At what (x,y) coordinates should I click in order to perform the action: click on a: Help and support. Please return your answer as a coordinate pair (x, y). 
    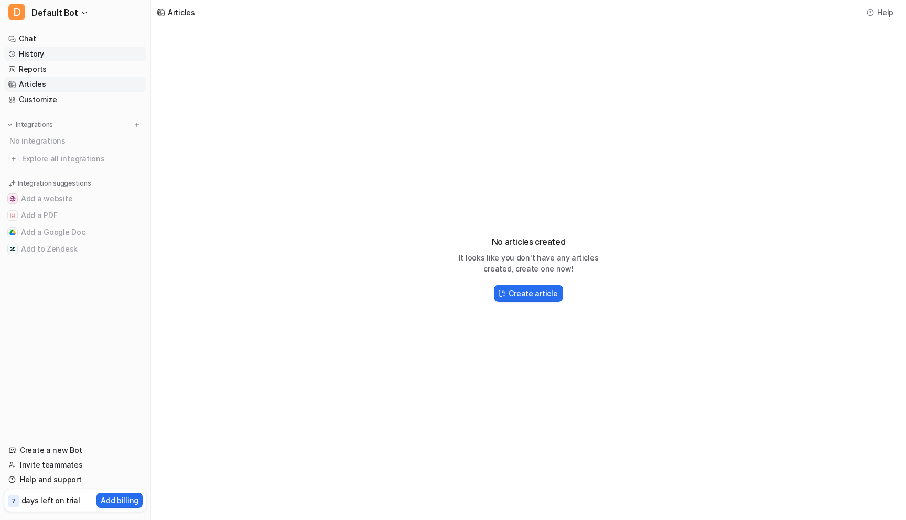
    Looking at the image, I should click on (75, 480).